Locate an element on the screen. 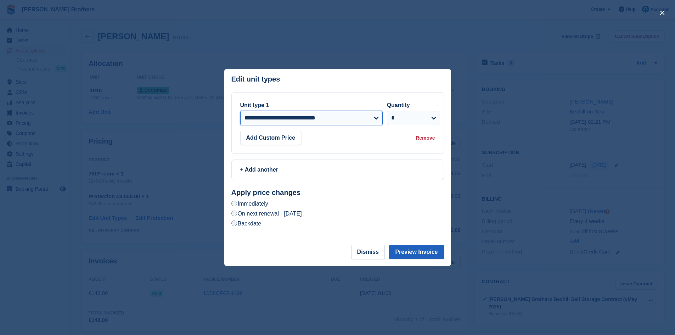  label: Backdate is located at coordinates (246, 223).